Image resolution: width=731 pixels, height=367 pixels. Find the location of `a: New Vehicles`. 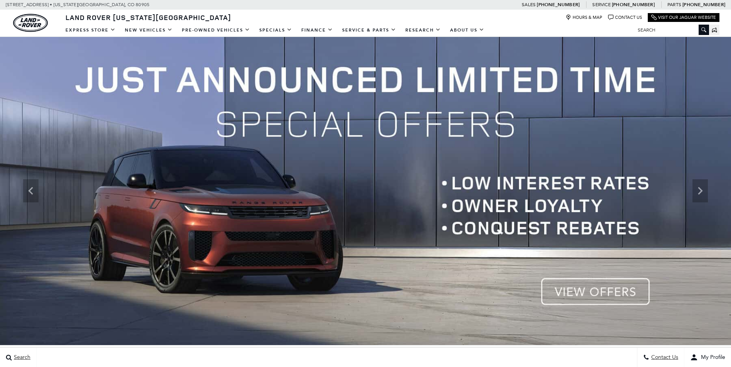

a: New Vehicles is located at coordinates (149, 30).